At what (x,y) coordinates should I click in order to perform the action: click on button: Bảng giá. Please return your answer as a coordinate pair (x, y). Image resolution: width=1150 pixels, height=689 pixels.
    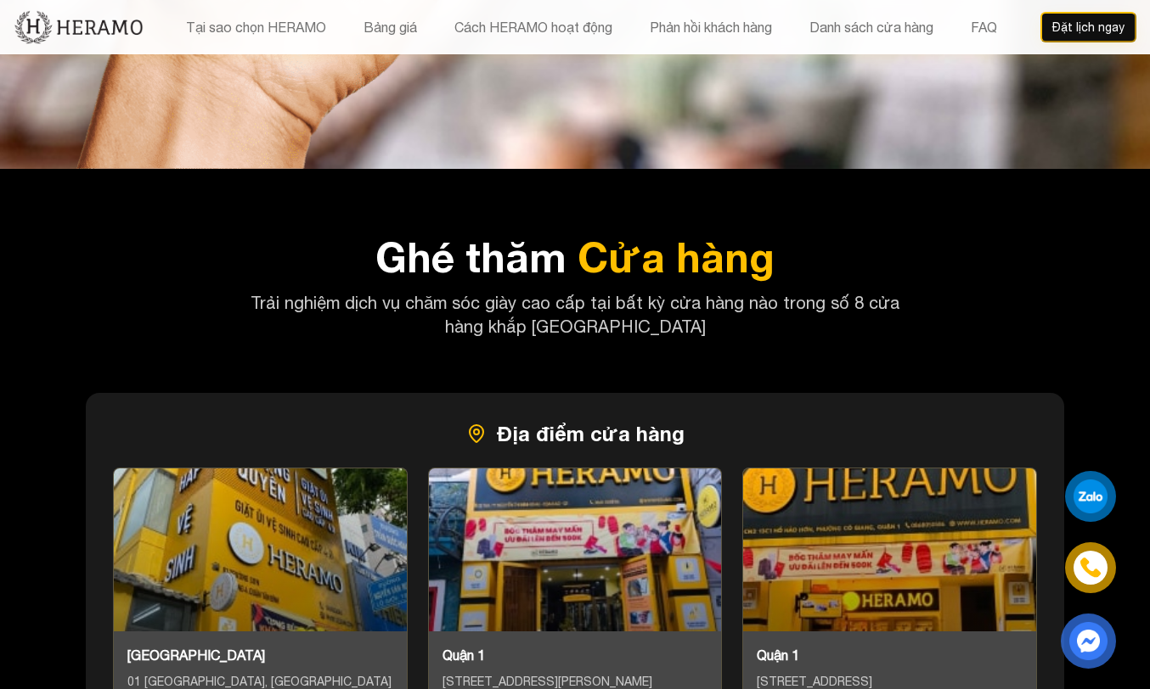
    Looking at the image, I should click on (390, 27).